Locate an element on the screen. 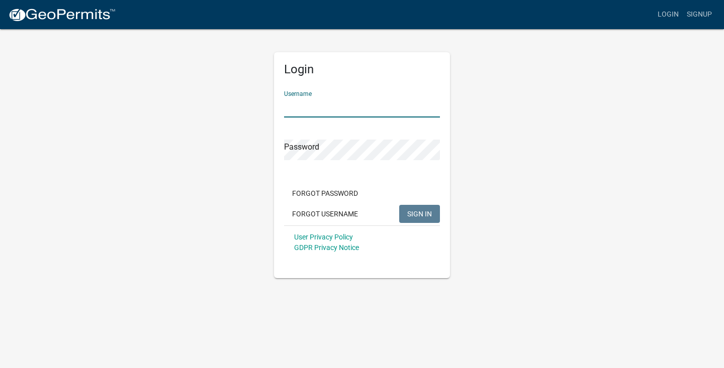 The width and height of the screenshot is (724, 368). button: Forgot Password is located at coordinates (325, 193).